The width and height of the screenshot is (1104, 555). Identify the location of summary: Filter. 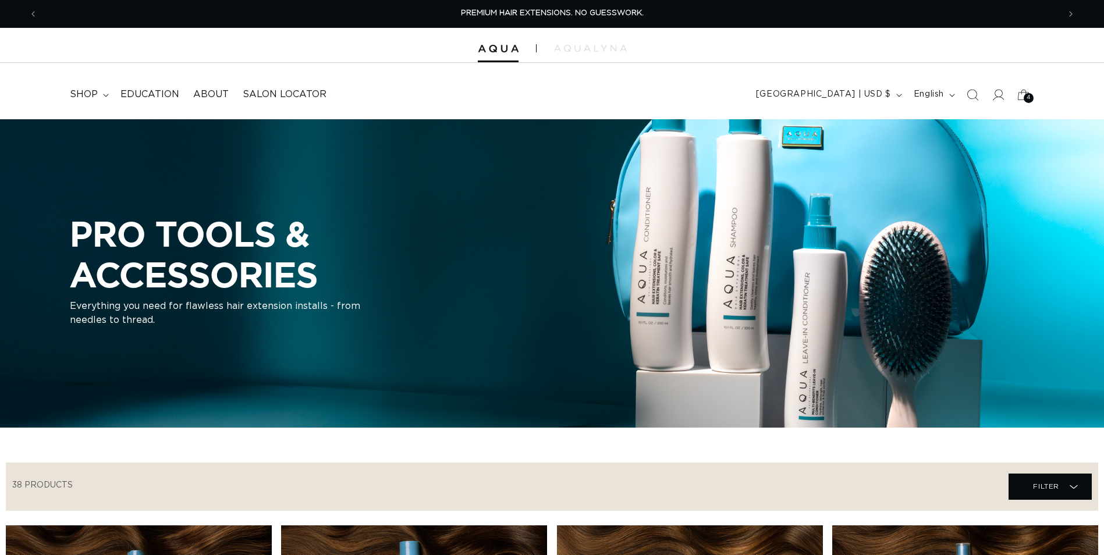
(1050, 487).